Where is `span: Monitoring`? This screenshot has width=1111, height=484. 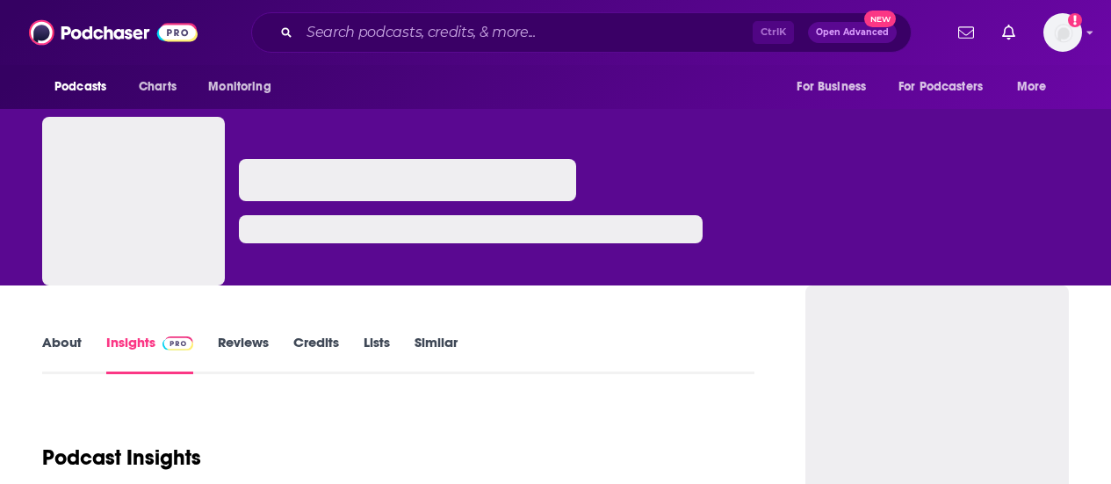 span: Monitoring is located at coordinates (239, 87).